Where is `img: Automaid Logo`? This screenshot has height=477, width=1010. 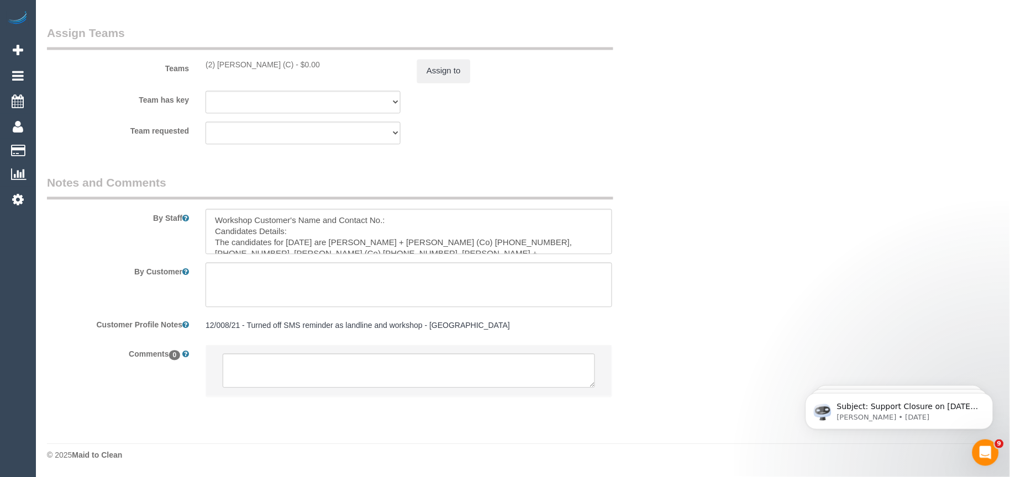 img: Automaid Logo is located at coordinates (18, 19).